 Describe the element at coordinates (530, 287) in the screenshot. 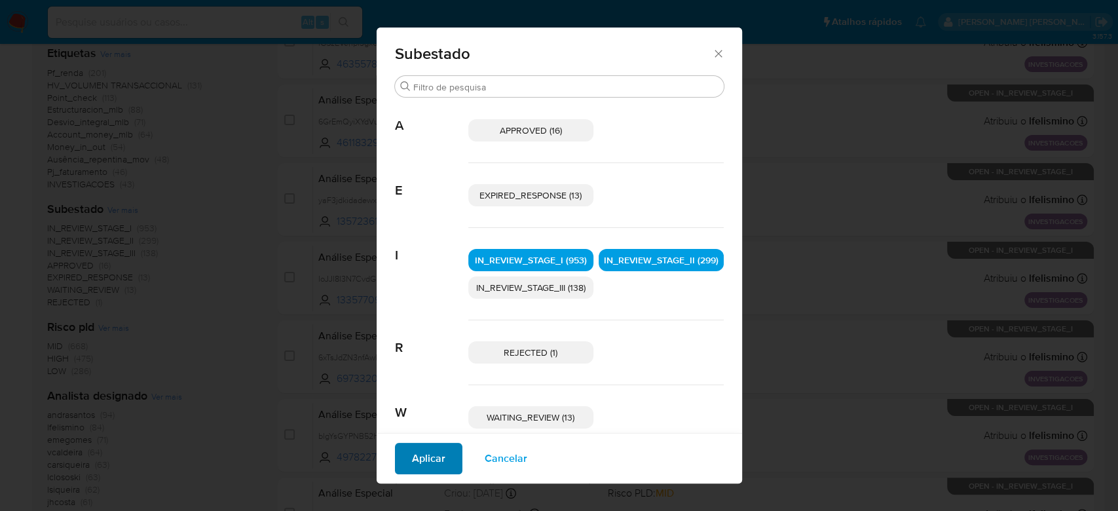

I see `div: IN_REVIEW_STAGE_III (138)` at that location.